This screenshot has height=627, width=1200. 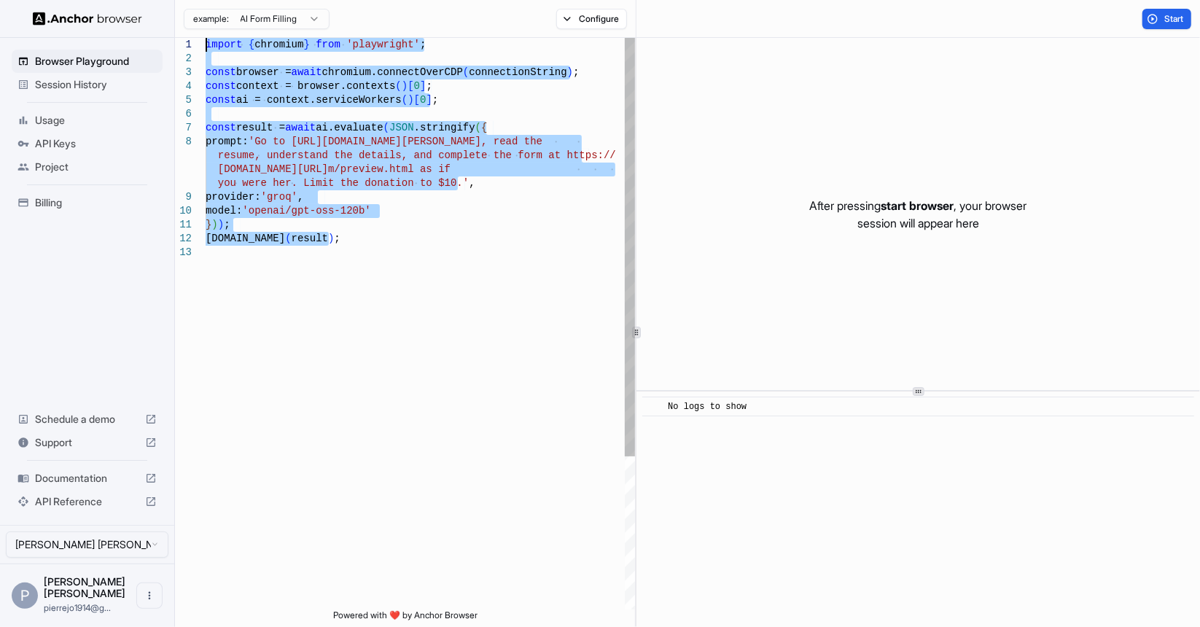 I want to click on div: 7, so click(x=183, y=128).